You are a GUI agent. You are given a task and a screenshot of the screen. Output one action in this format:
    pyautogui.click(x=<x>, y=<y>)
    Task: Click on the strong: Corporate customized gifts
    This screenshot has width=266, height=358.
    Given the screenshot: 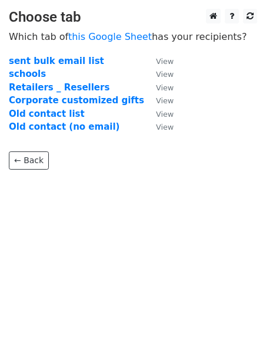 What is the action you would take?
    pyautogui.click(x=76, y=100)
    